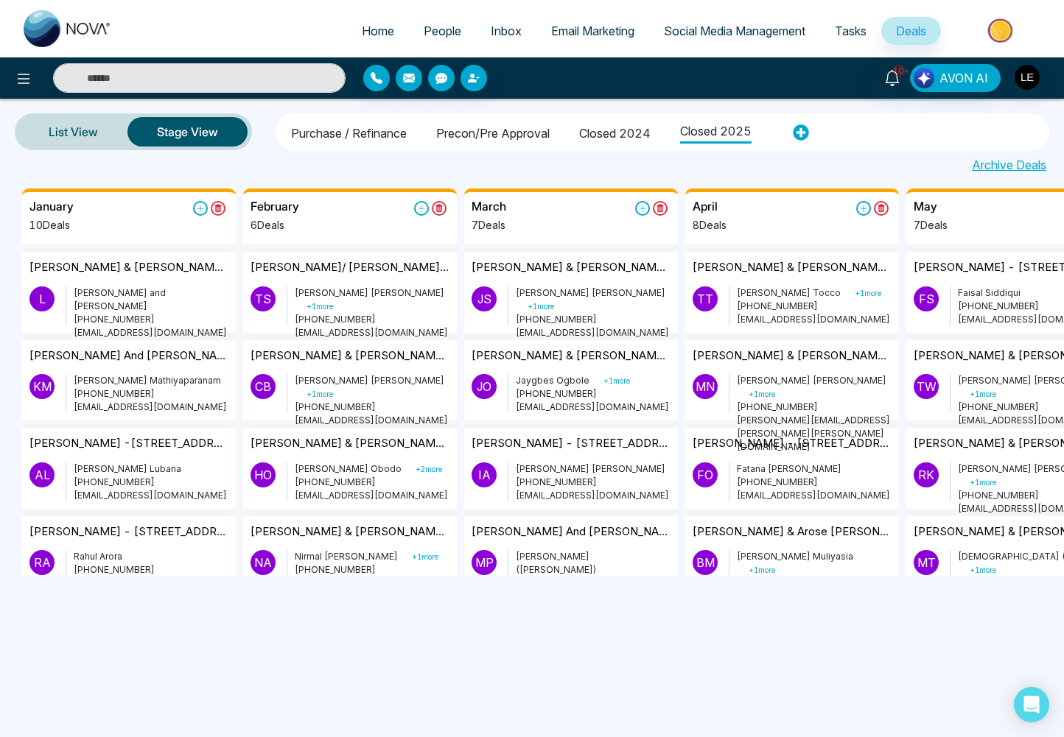  Describe the element at coordinates (484, 563) in the screenshot. I see `p: M P` at that location.